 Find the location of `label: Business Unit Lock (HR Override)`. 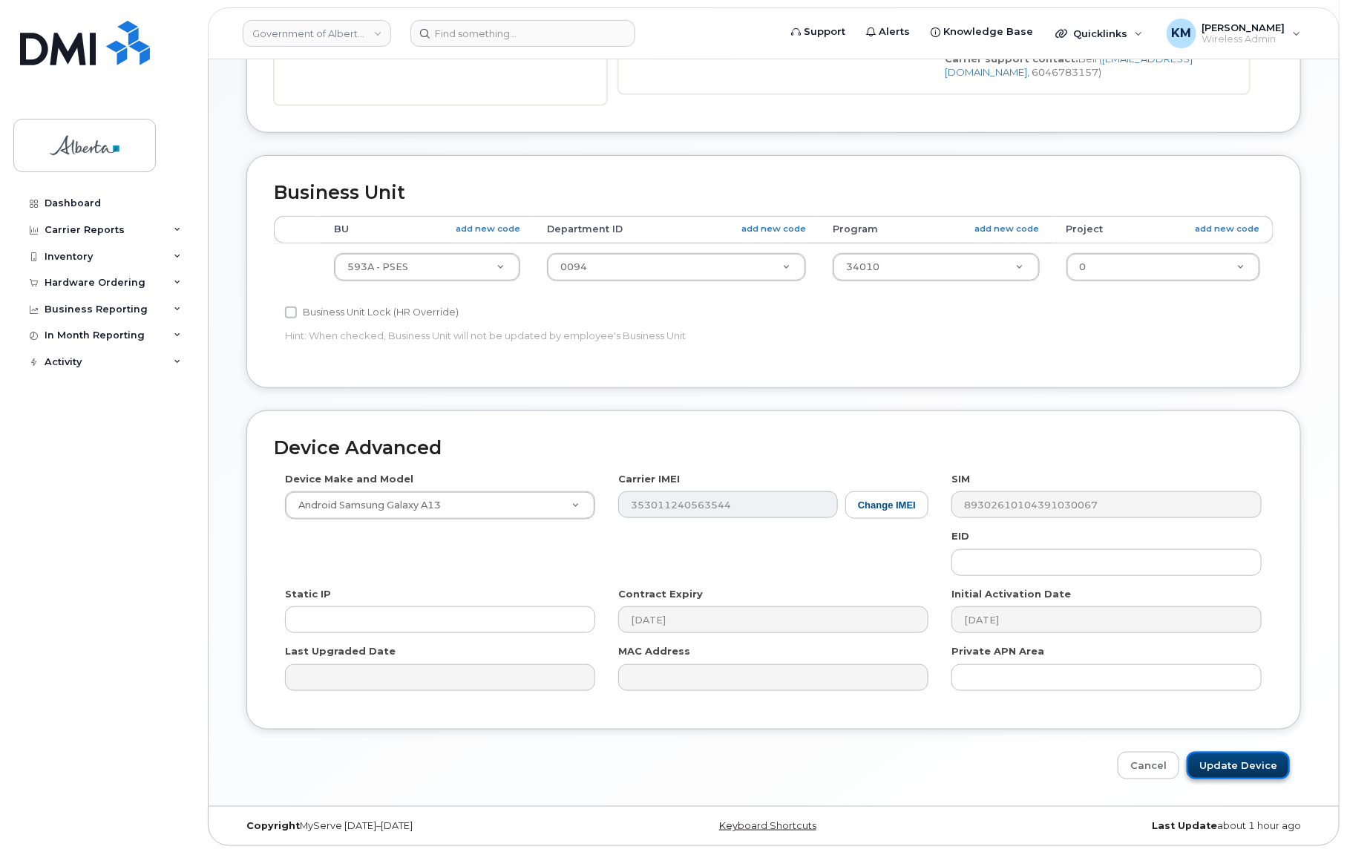

label: Business Unit Lock (HR Override) is located at coordinates (372, 313).